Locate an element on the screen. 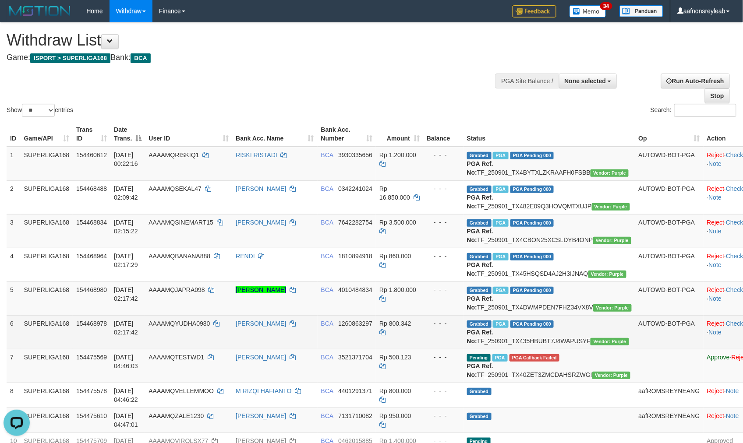 The width and height of the screenshot is (743, 443). span: Rp 950.000 is located at coordinates (395, 416).